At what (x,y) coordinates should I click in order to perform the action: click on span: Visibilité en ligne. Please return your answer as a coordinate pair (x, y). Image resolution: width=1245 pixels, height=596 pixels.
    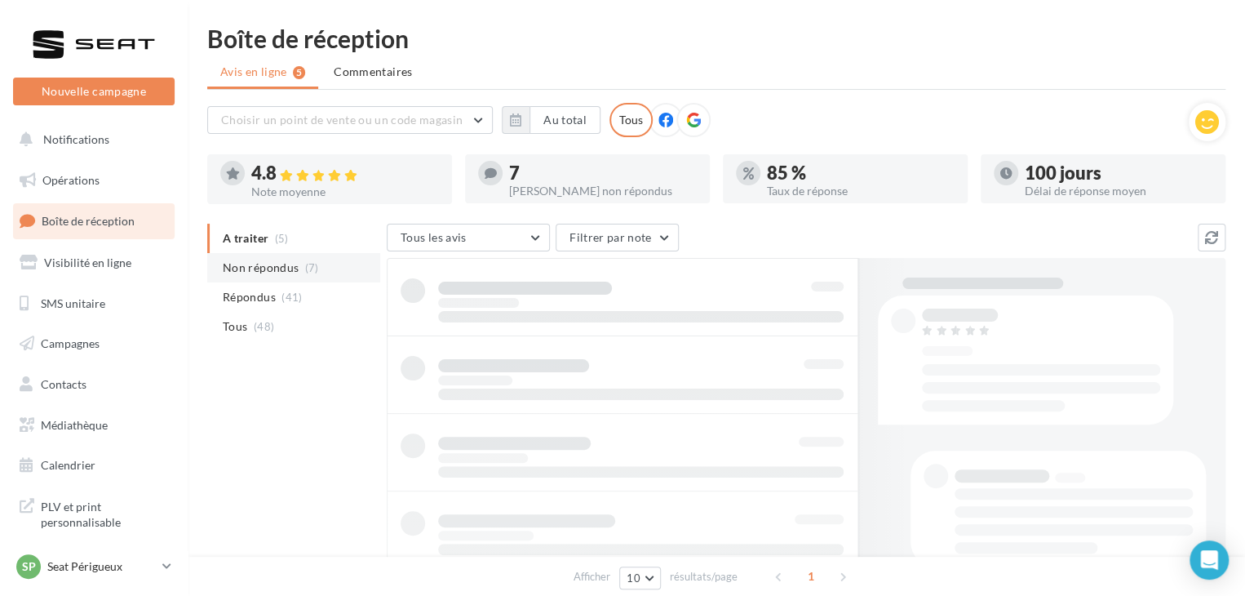
    Looking at the image, I should click on (87, 262).